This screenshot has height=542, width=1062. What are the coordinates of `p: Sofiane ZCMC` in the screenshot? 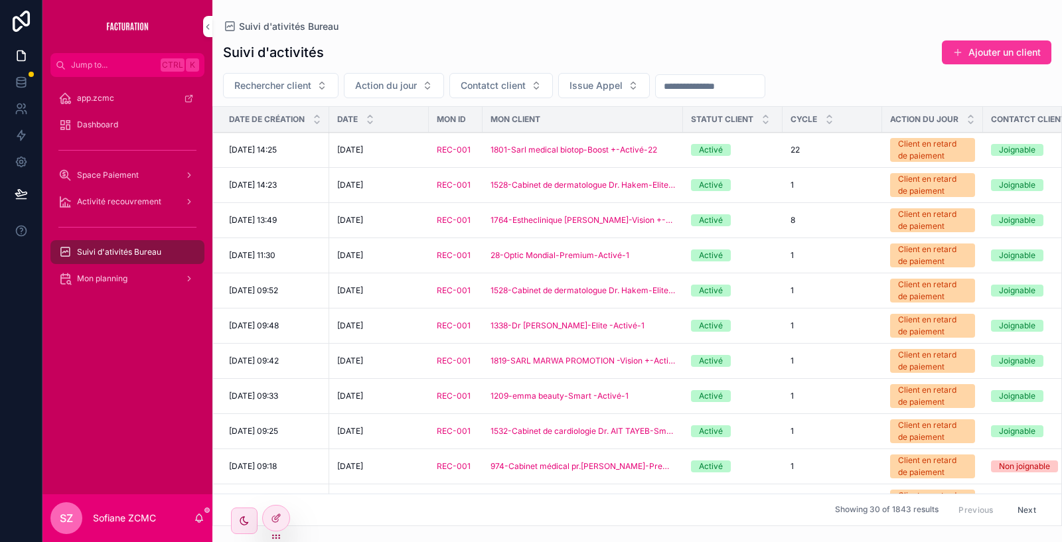 It's located at (124, 519).